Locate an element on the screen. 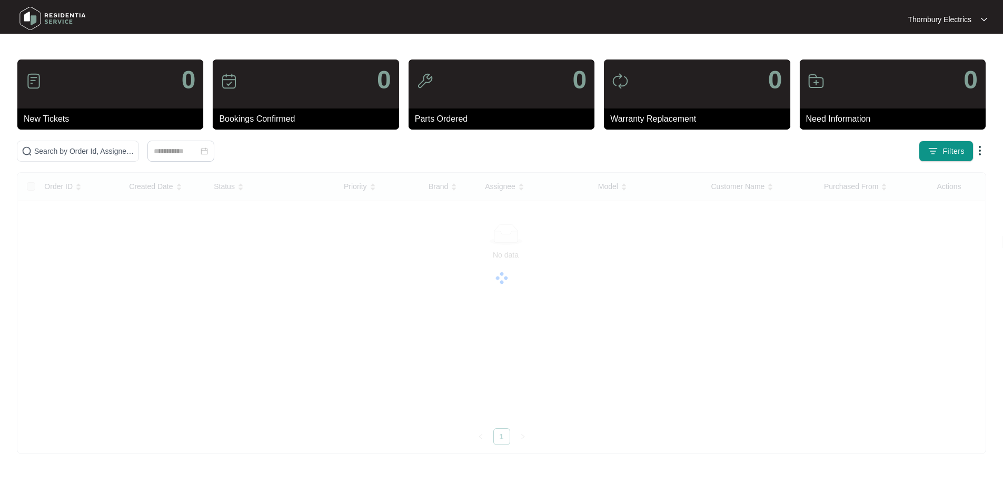 This screenshot has width=1003, height=484. span: Filters is located at coordinates (953, 151).